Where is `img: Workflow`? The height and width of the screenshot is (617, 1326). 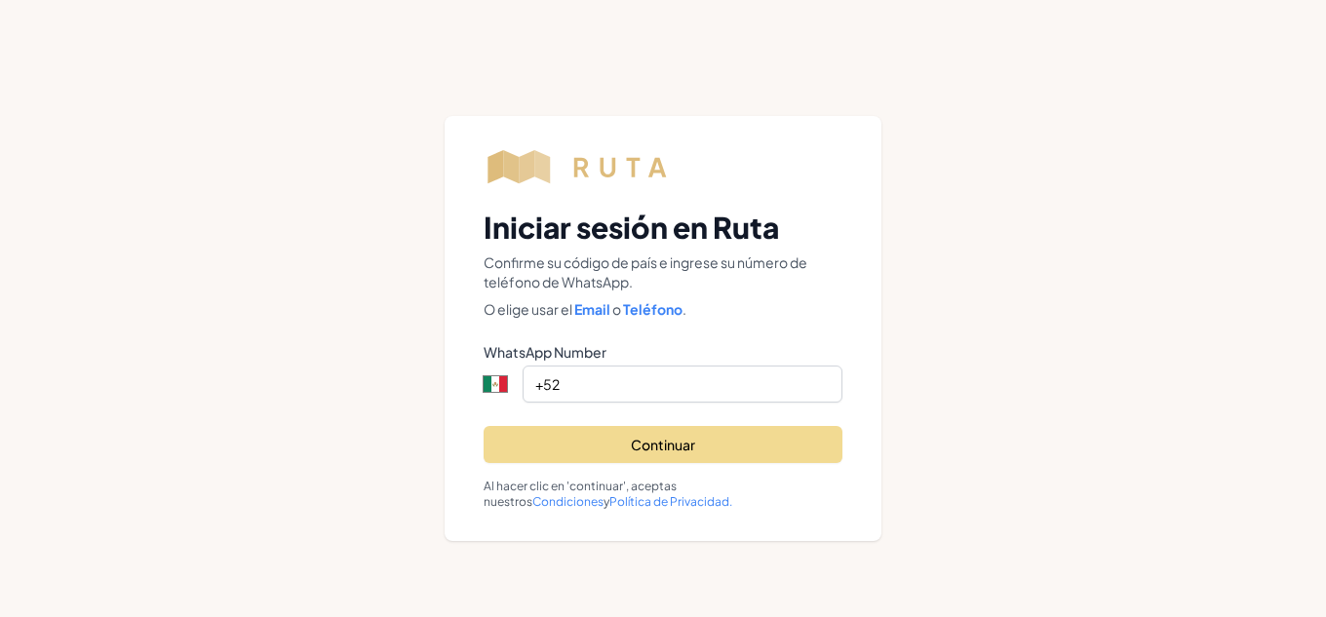
img: Workflow is located at coordinates (587, 167).